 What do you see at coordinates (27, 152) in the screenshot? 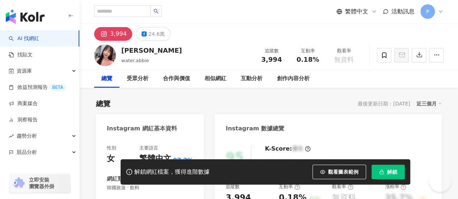
I see `span: 競品分析` at bounding box center [27, 152].